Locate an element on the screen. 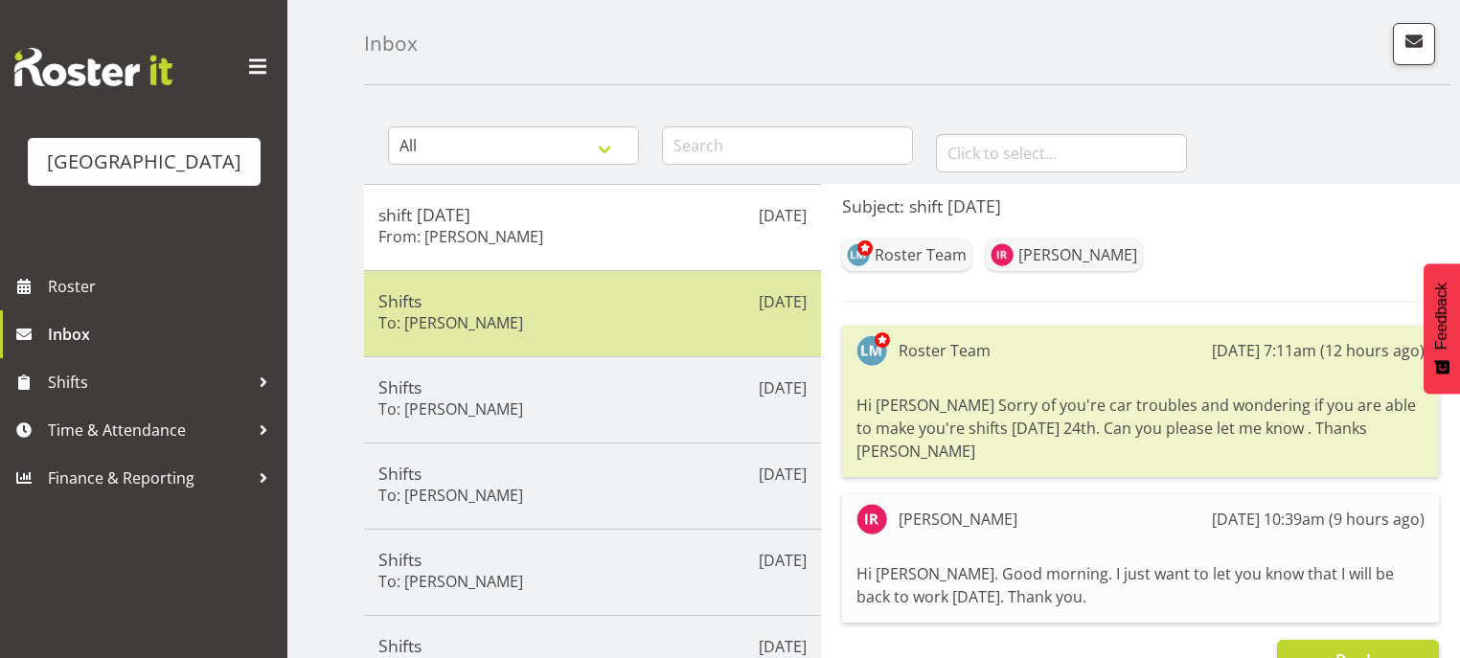  span: Inbox is located at coordinates (163, 334).